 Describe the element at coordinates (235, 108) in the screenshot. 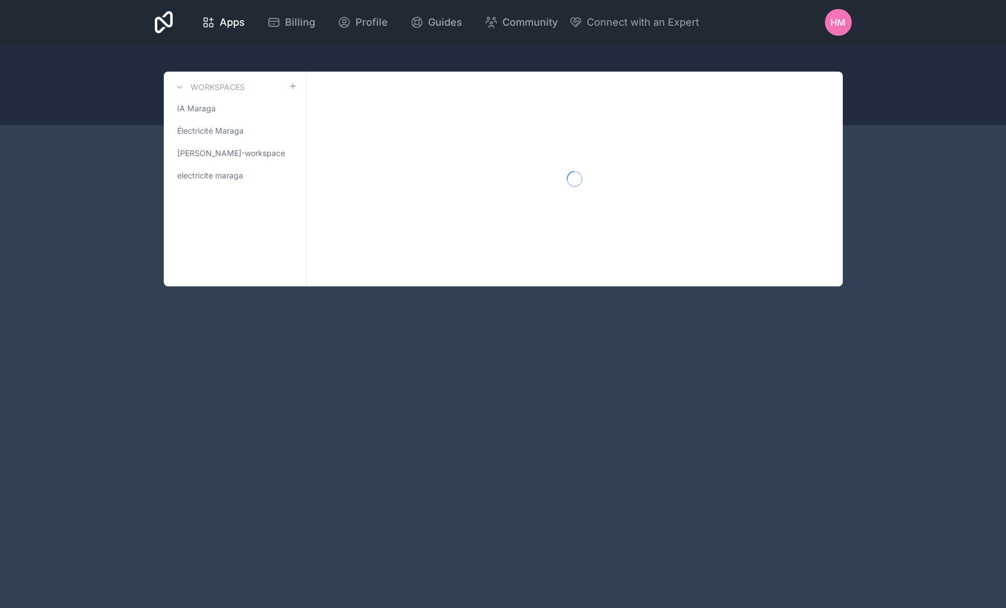

I see `a: IA Maraga` at that location.